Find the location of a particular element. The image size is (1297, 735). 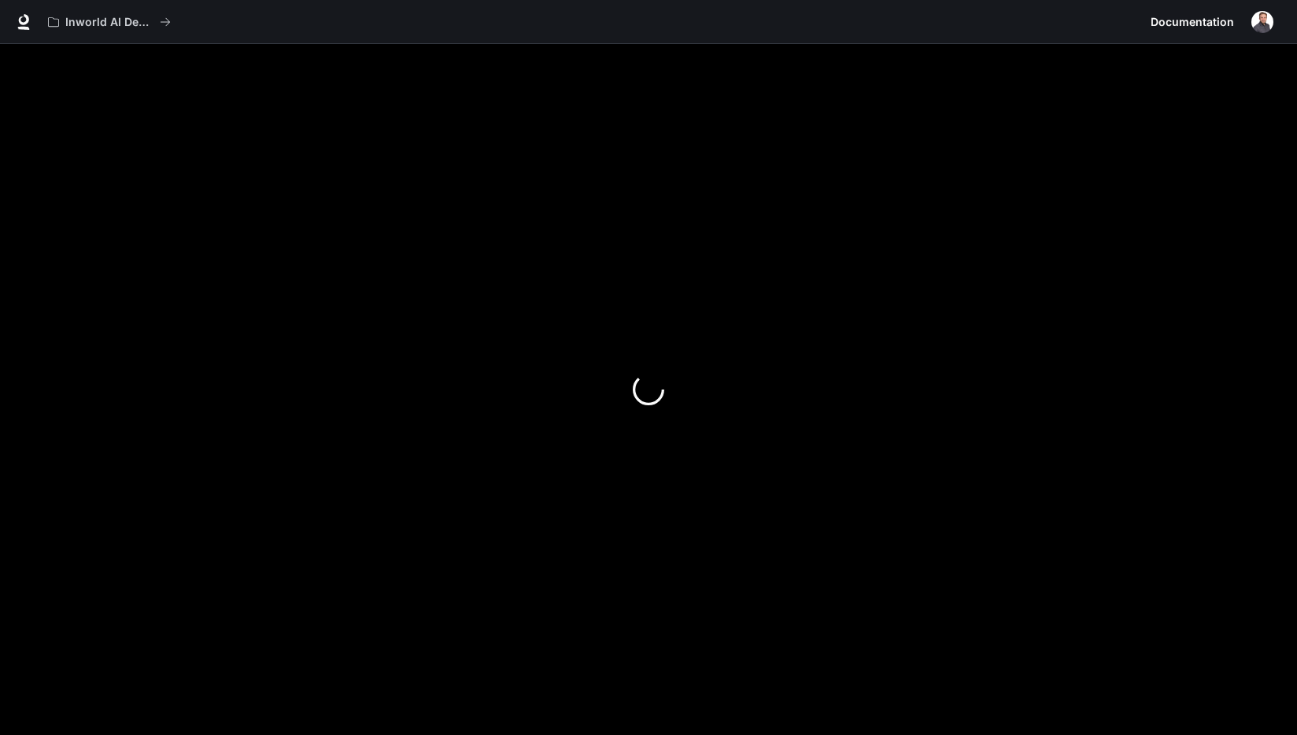

img: User avatar is located at coordinates (1263, 22).